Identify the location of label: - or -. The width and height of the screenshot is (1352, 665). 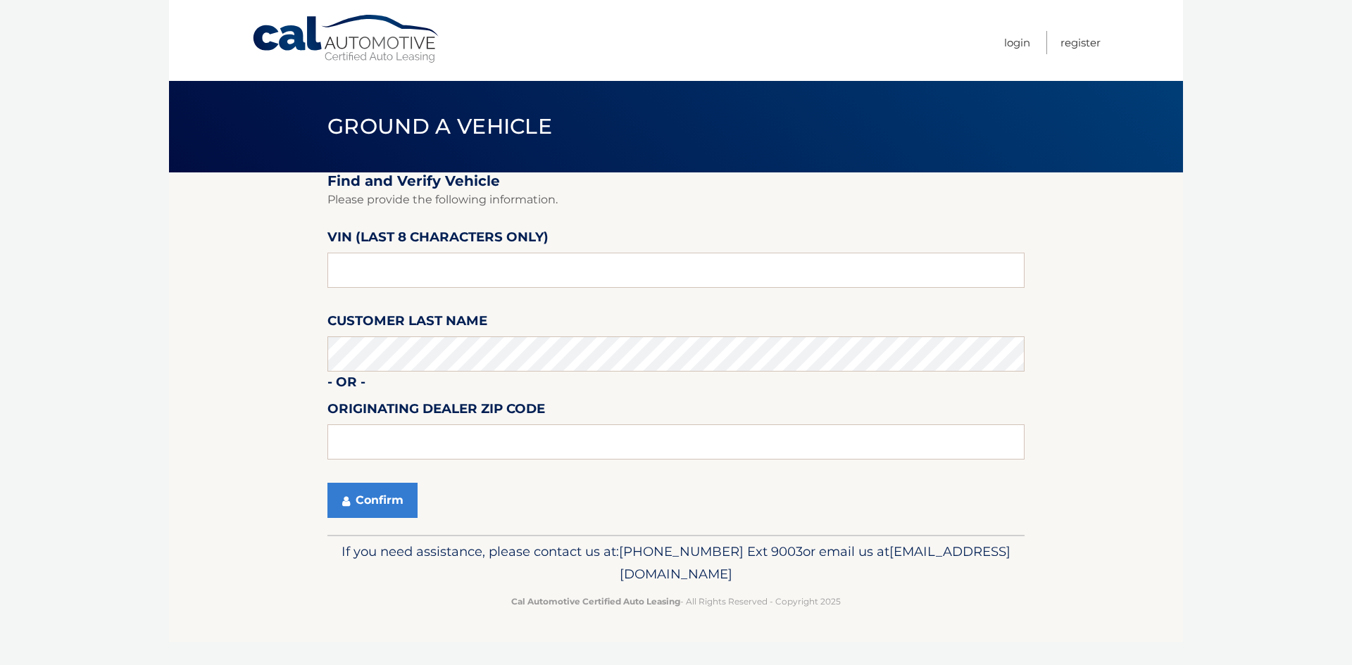
(346, 384).